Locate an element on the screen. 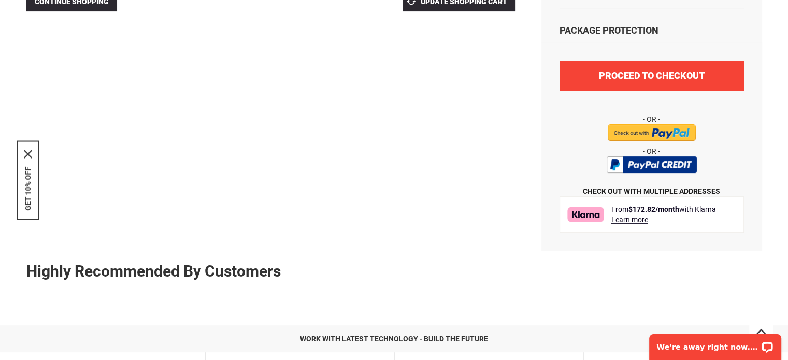 Image resolution: width=788 pixels, height=360 pixels. button: Proceed to Checkout is located at coordinates (651, 76).